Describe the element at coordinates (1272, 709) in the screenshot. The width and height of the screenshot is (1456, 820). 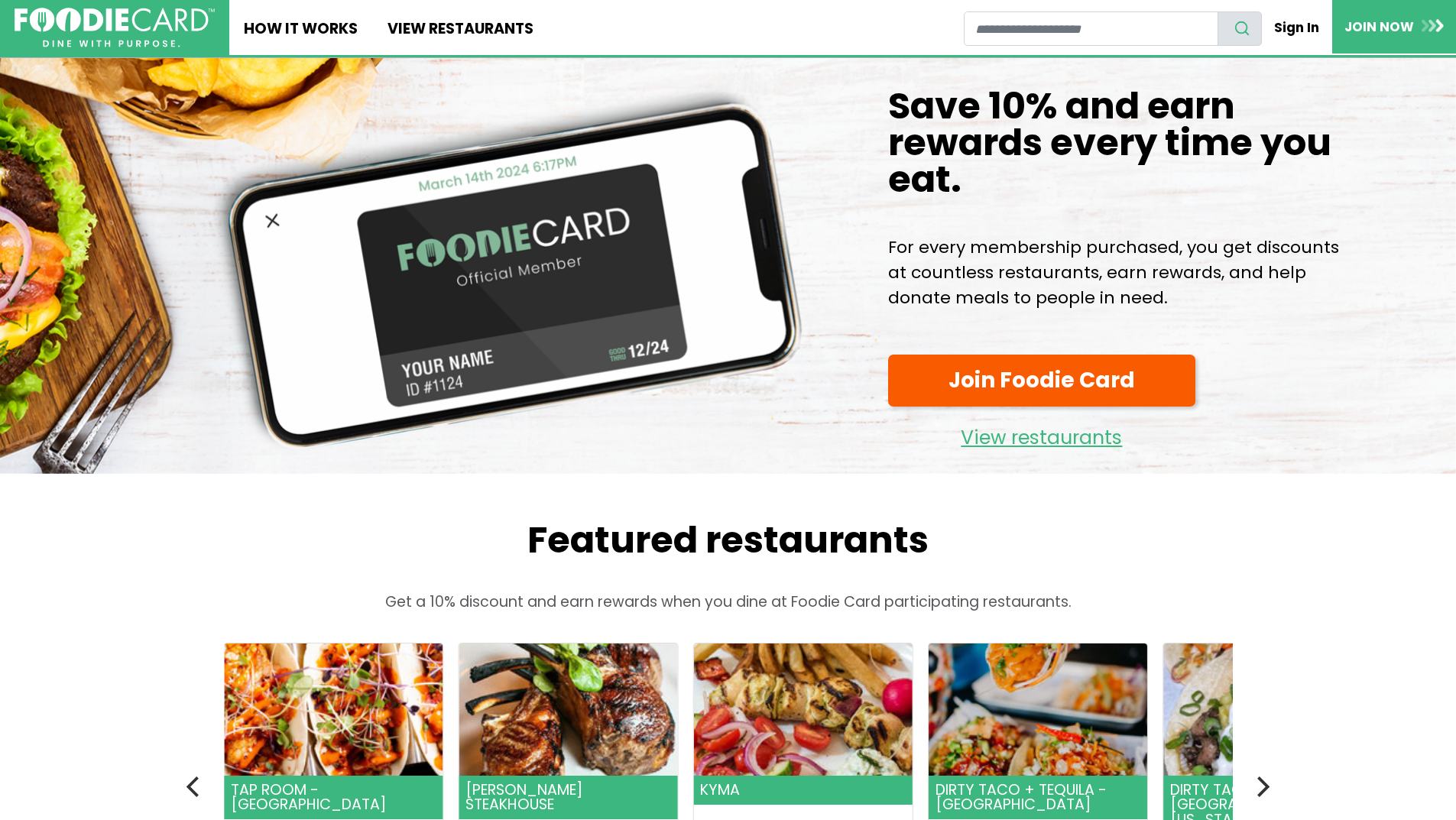
I see `img: Dirty Taco + Tequila - Port Washington` at that location.